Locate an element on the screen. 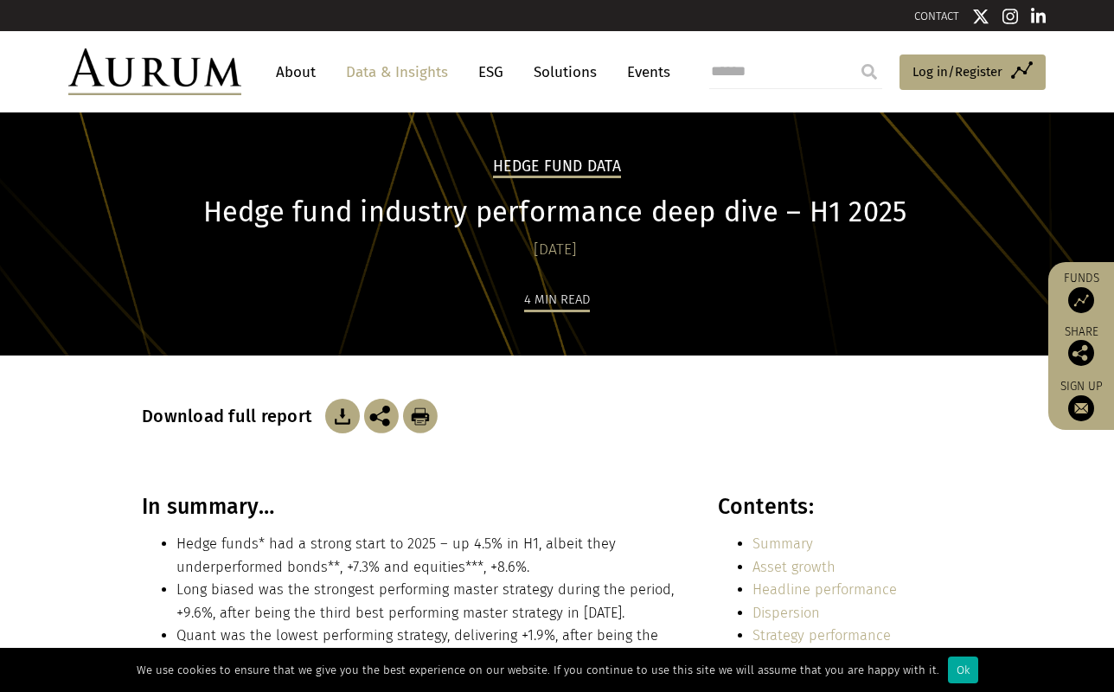 Image resolution: width=1114 pixels, height=692 pixels. div: Share is located at coordinates (1081, 346).